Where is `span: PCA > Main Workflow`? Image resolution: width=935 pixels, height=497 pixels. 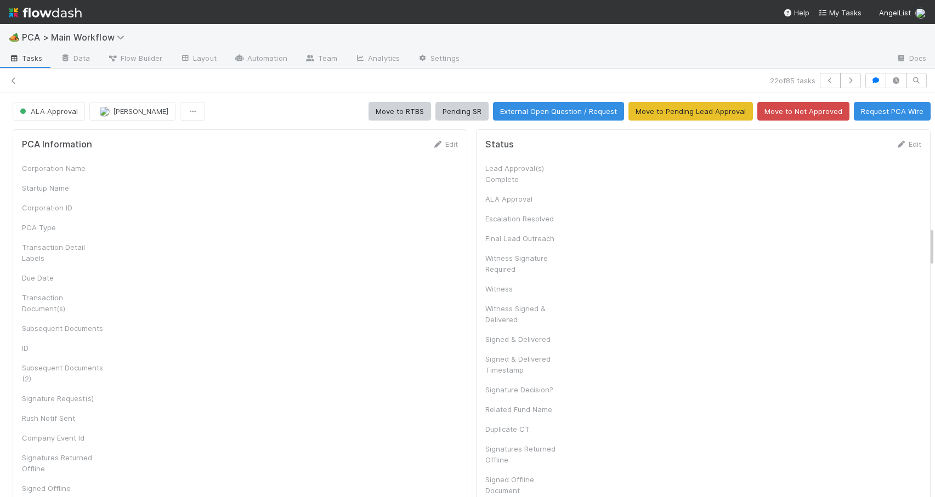
span: PCA > Main Workflow is located at coordinates (76, 37).